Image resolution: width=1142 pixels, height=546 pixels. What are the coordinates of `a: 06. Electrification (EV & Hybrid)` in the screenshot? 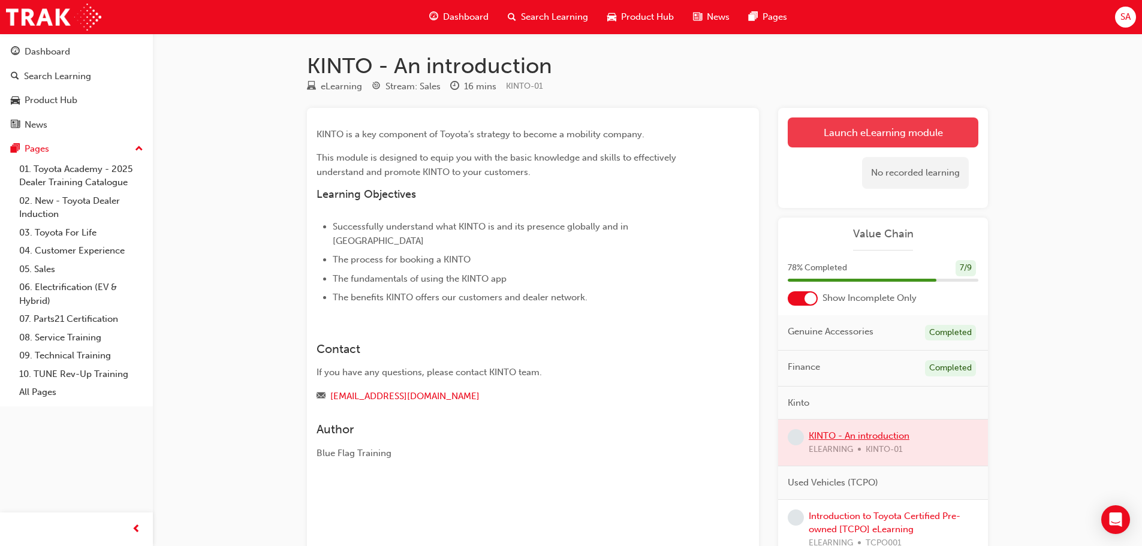 It's located at (81, 294).